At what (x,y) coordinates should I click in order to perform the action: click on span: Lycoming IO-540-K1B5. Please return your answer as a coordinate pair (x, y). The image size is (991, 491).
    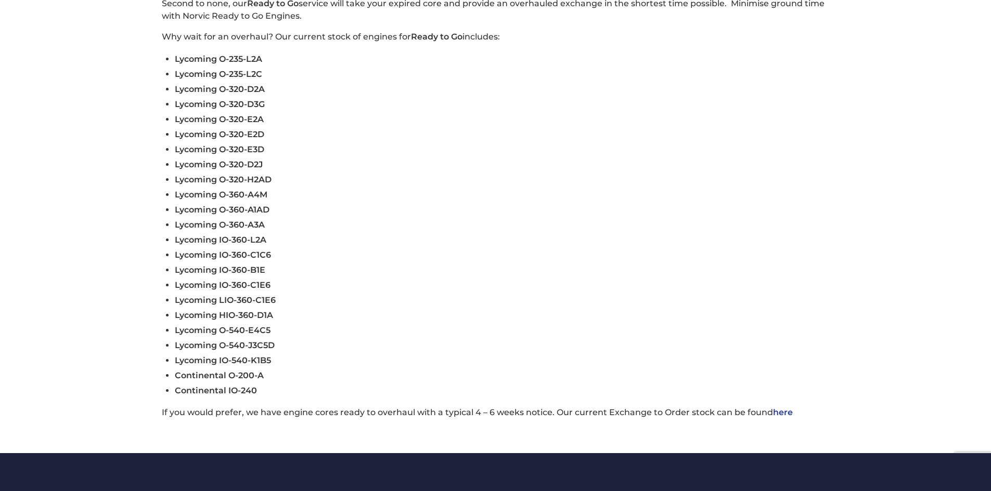
    Looking at the image, I should click on (223, 360).